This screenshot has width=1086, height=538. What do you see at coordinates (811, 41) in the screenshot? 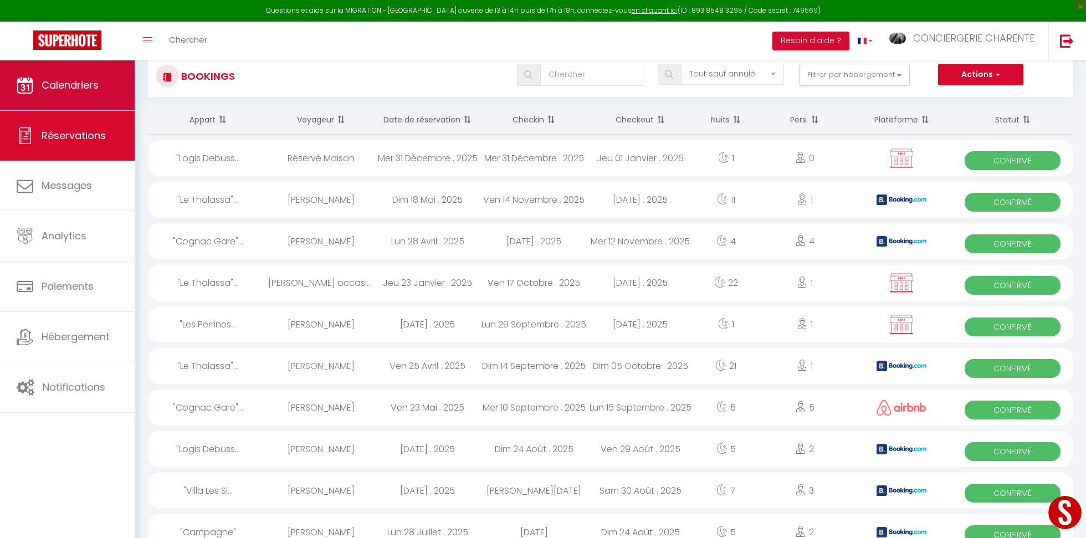
I see `button: Besoin d'aide ?` at bounding box center [811, 41].